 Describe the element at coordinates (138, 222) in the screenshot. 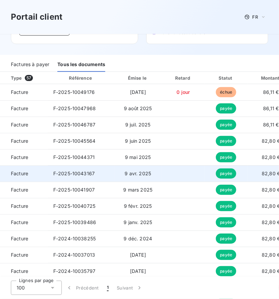

I see `span: 9 janv. 2025` at that location.